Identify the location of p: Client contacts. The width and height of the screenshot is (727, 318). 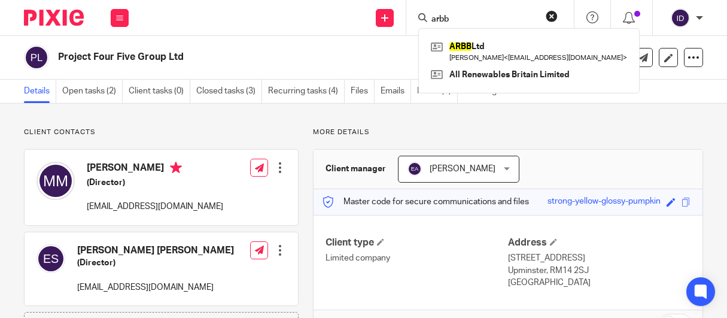
(161, 132).